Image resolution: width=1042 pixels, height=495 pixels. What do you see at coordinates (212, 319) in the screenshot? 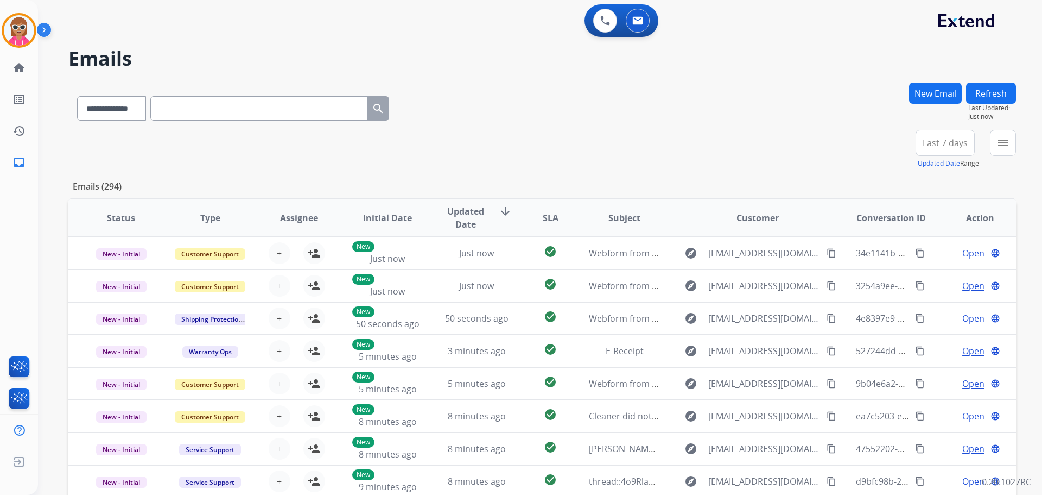
I see `span: Shipping Protection` at bounding box center [212, 319].